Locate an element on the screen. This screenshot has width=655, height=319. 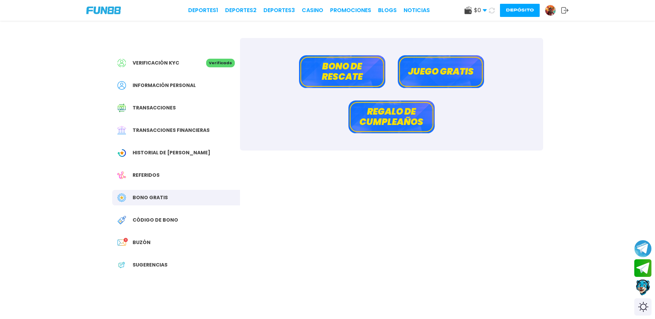
span: Información personal is located at coordinates (164, 85).